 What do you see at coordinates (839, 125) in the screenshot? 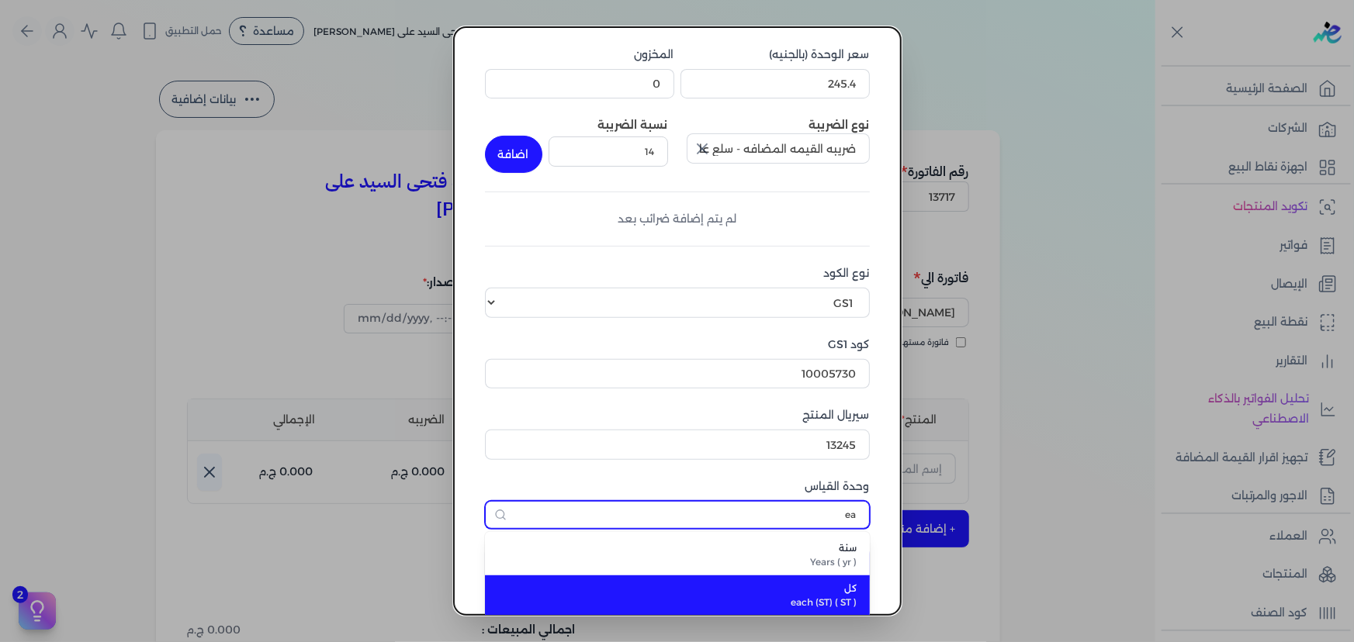
I see `label: نوع الضريبة` at bounding box center [839, 125].